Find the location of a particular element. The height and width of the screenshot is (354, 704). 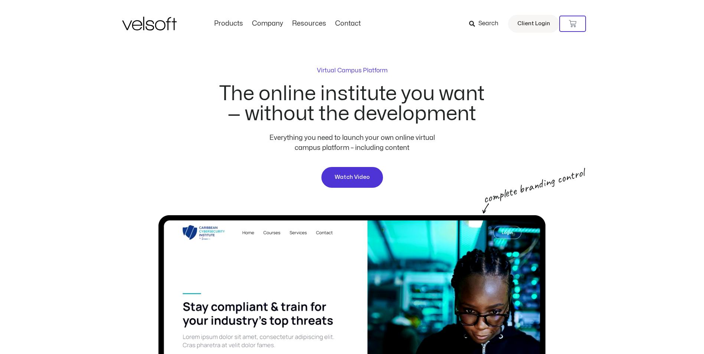

a: CompanyMenu Toggle is located at coordinates (268, 24).